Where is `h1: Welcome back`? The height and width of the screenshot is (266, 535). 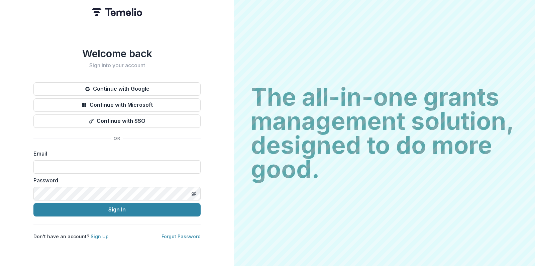 h1: Welcome back is located at coordinates (117, 54).